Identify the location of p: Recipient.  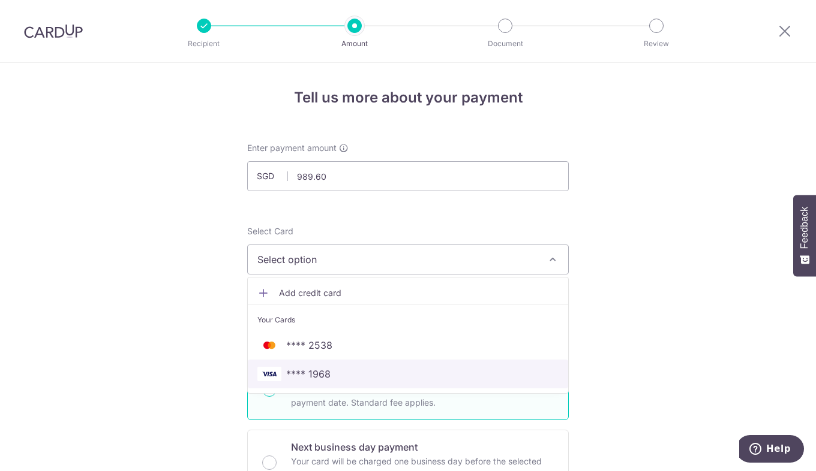
(204, 44).